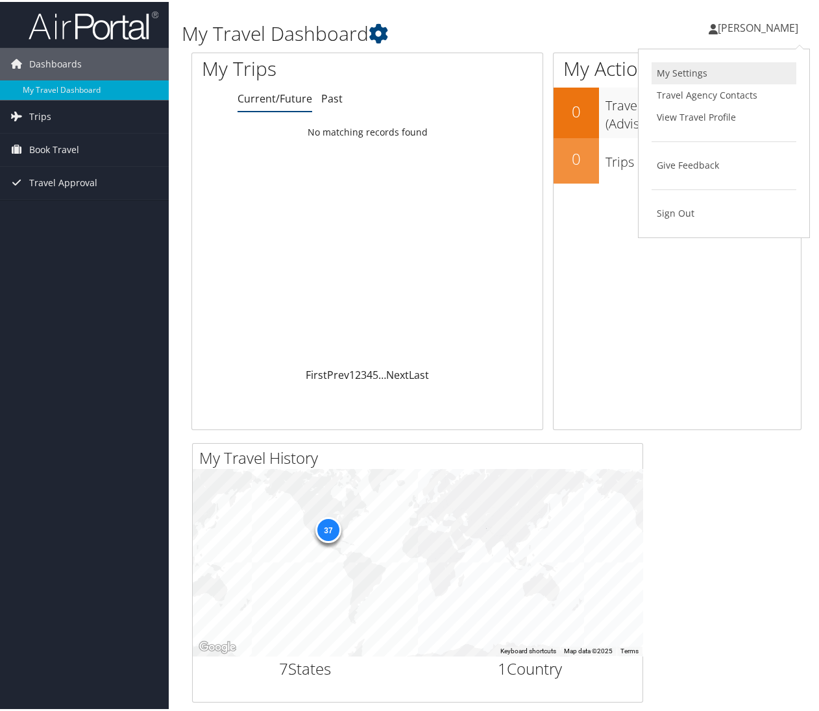 The height and width of the screenshot is (711, 819). What do you see at coordinates (358, 373) in the screenshot?
I see `a: 2` at bounding box center [358, 373].